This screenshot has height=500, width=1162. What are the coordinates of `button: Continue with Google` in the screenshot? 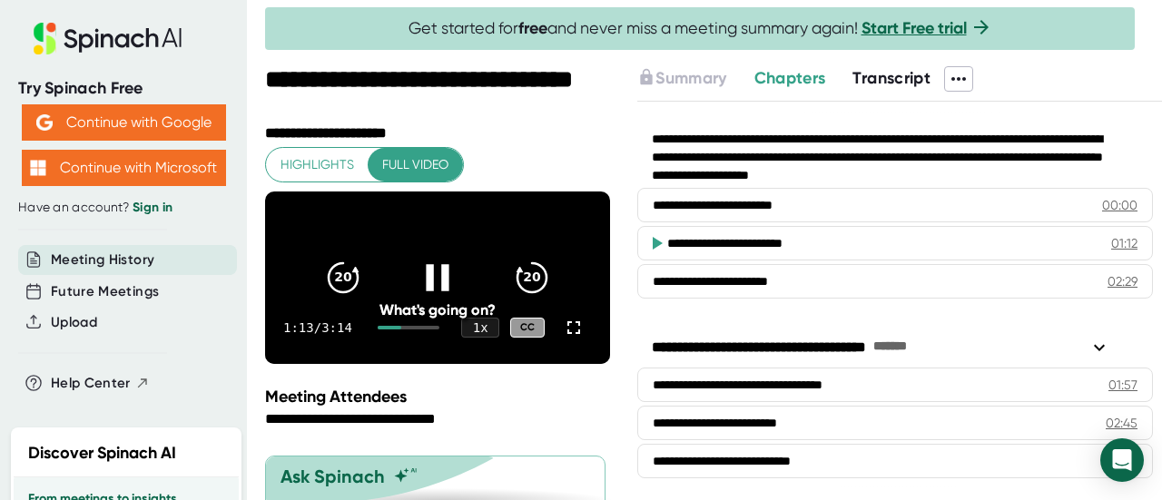 It's located at (123, 123).